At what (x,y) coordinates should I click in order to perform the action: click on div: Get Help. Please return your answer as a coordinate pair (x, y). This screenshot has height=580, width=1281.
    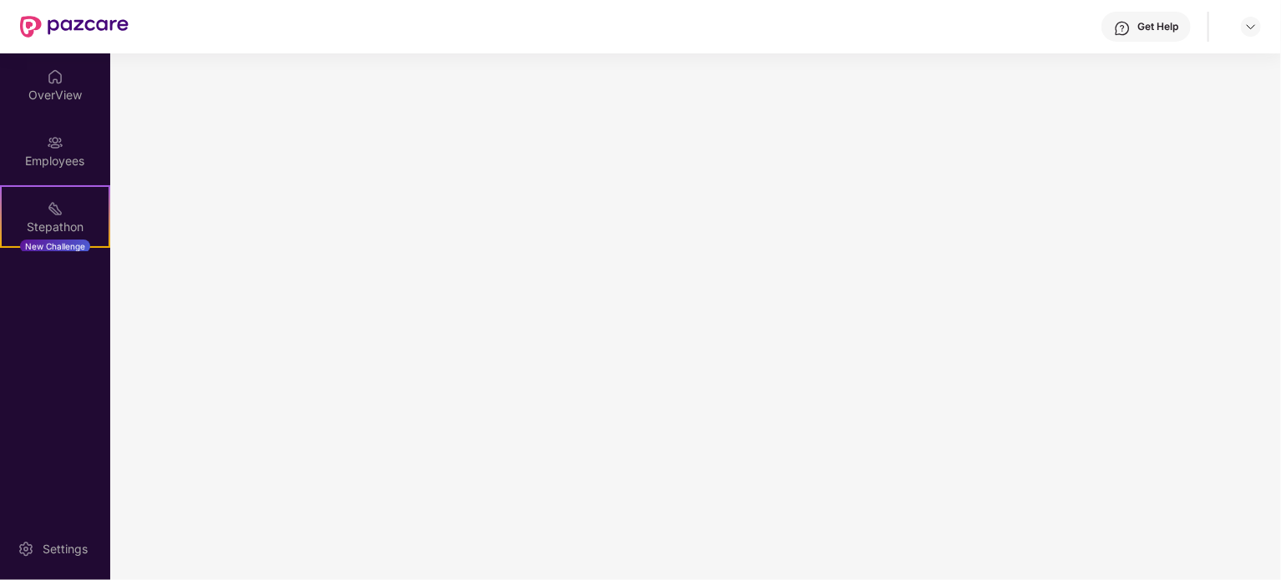
    Looking at the image, I should click on (1158, 27).